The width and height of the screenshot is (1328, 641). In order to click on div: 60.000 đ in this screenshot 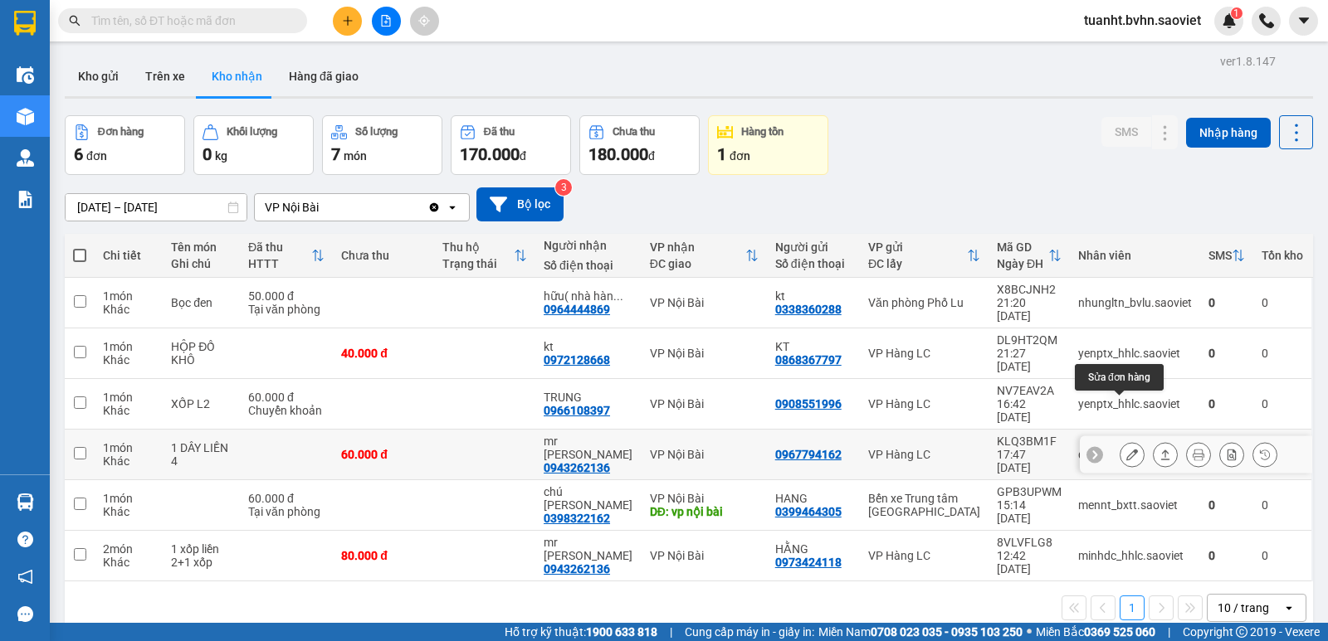, I will do `click(286, 397)`.